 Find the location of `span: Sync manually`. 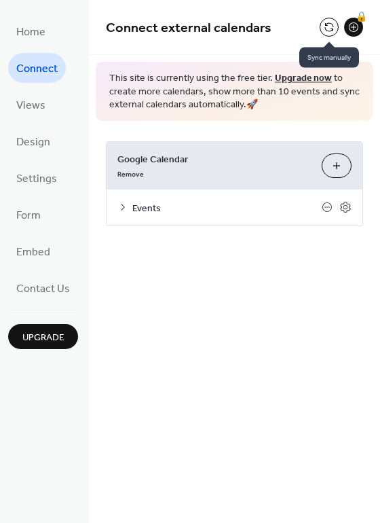

span: Sync manually is located at coordinates (329, 57).